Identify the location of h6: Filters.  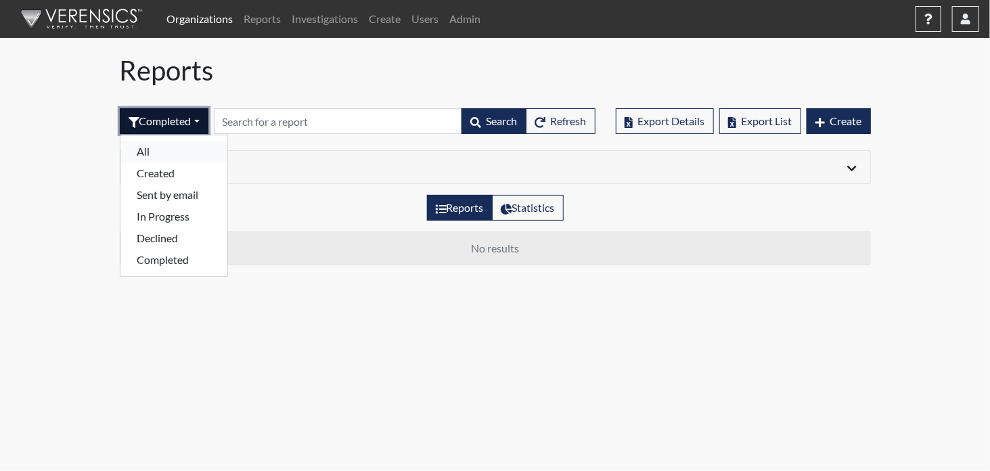
(309, 165).